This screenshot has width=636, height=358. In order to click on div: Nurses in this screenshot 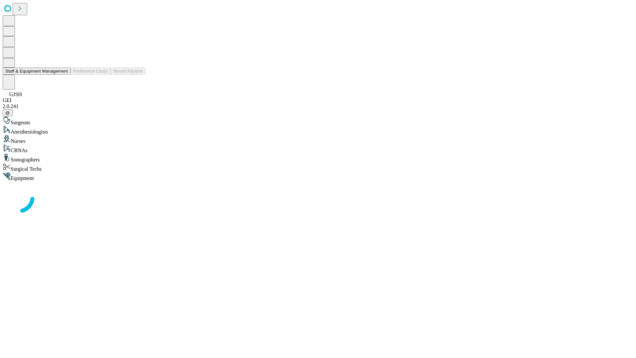, I will do `click(318, 140)`.